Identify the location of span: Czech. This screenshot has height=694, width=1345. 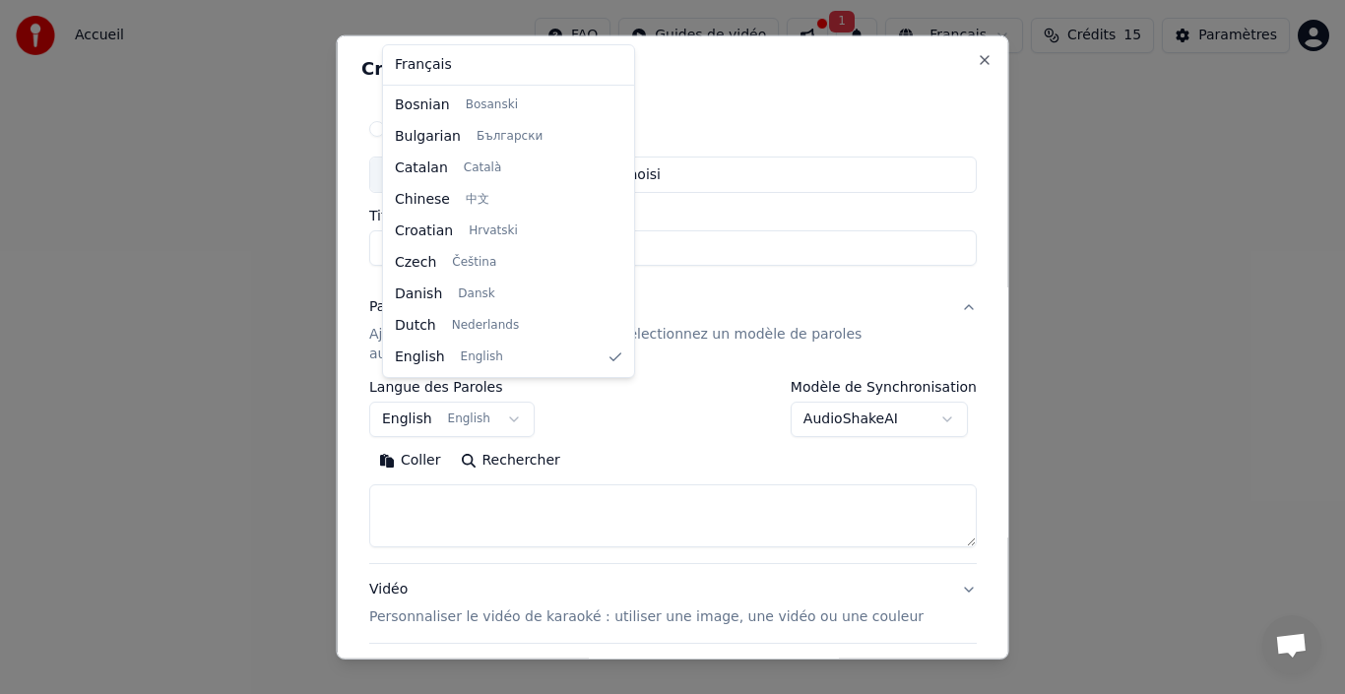
(416, 263).